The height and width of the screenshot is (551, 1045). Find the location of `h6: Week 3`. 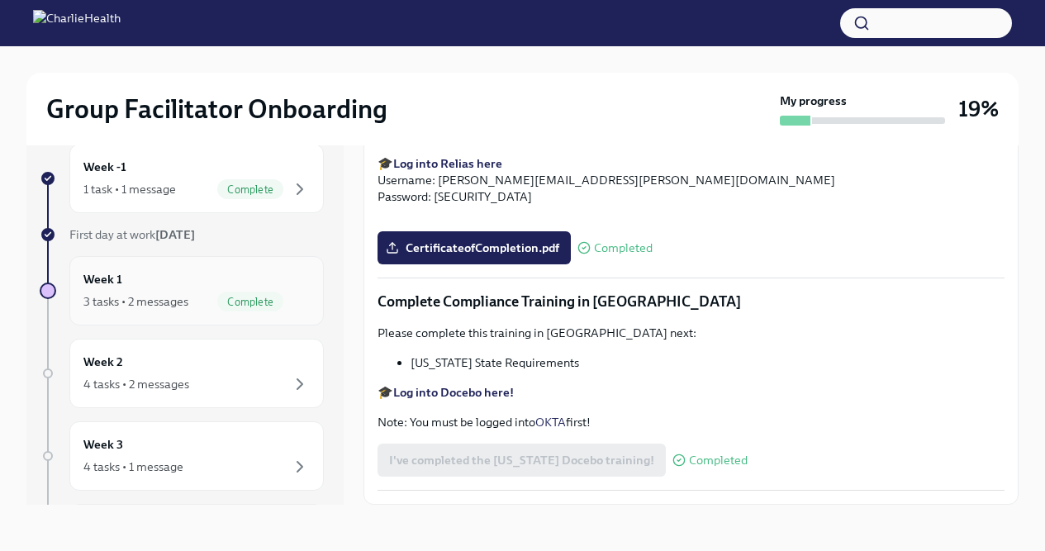

h6: Week 3 is located at coordinates (103, 444).